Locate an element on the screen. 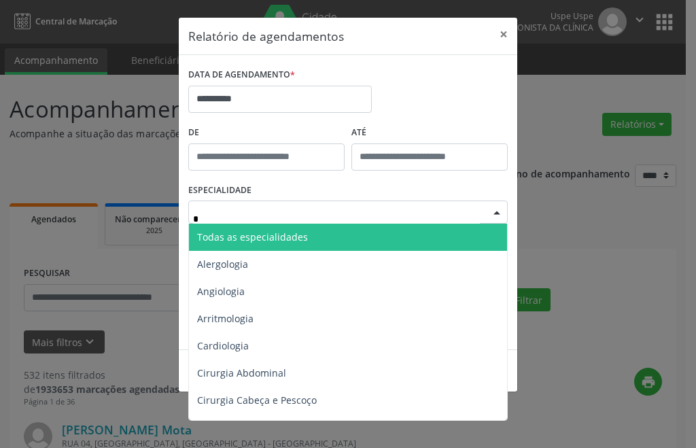 Image resolution: width=696 pixels, height=448 pixels. span: Angiologia is located at coordinates (221, 291).